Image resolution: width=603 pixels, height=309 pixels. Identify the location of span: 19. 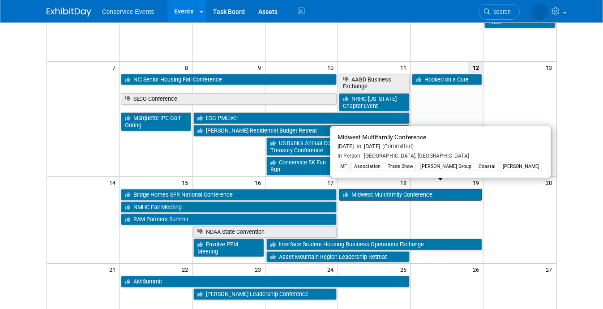
(477, 182).